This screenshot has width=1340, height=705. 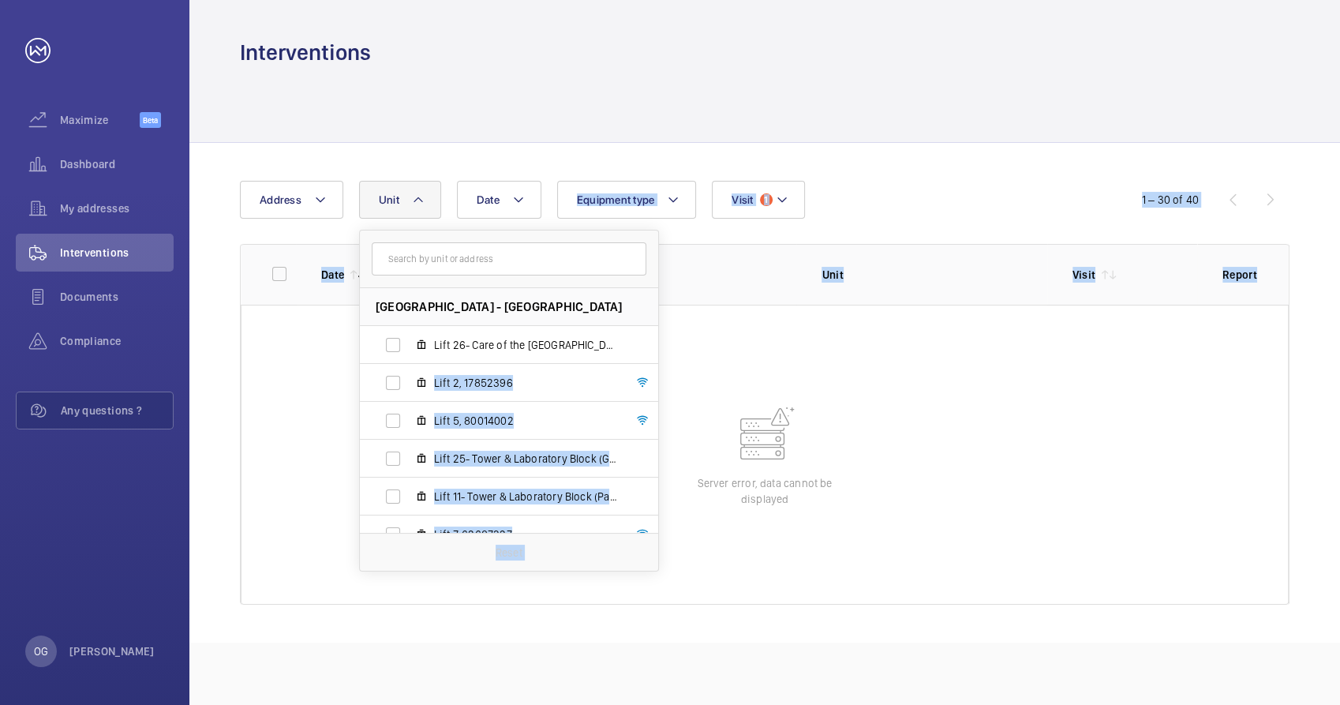 I want to click on span: Compliance, so click(x=117, y=341).